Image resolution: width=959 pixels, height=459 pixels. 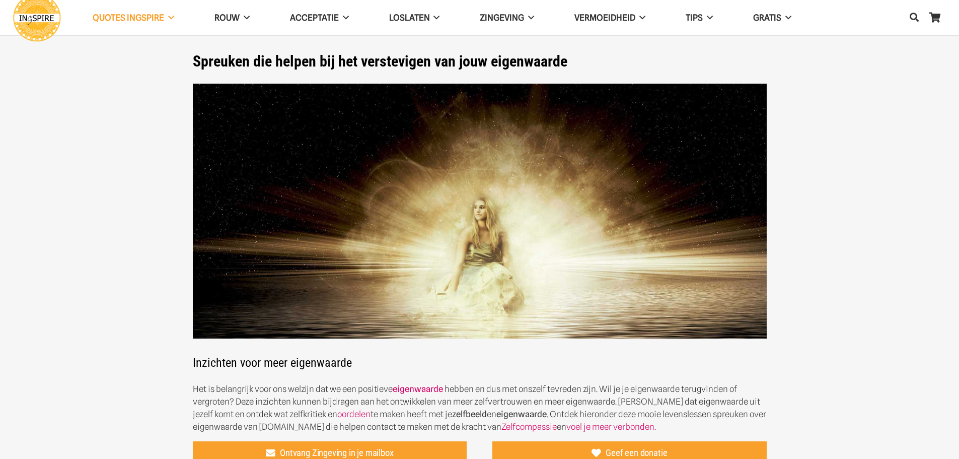 I want to click on span: Acceptatie, so click(x=314, y=18).